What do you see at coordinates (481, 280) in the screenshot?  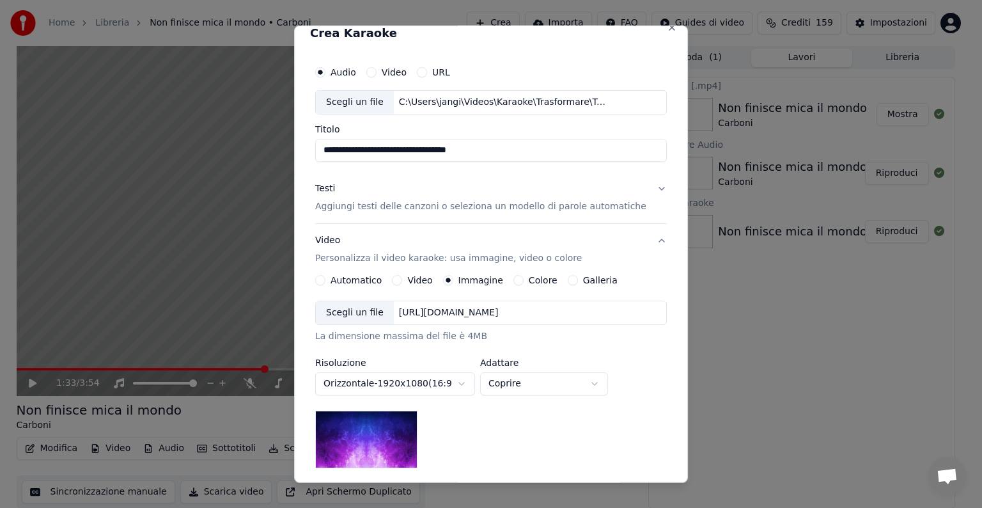 I see `label: Immagine` at bounding box center [481, 280].